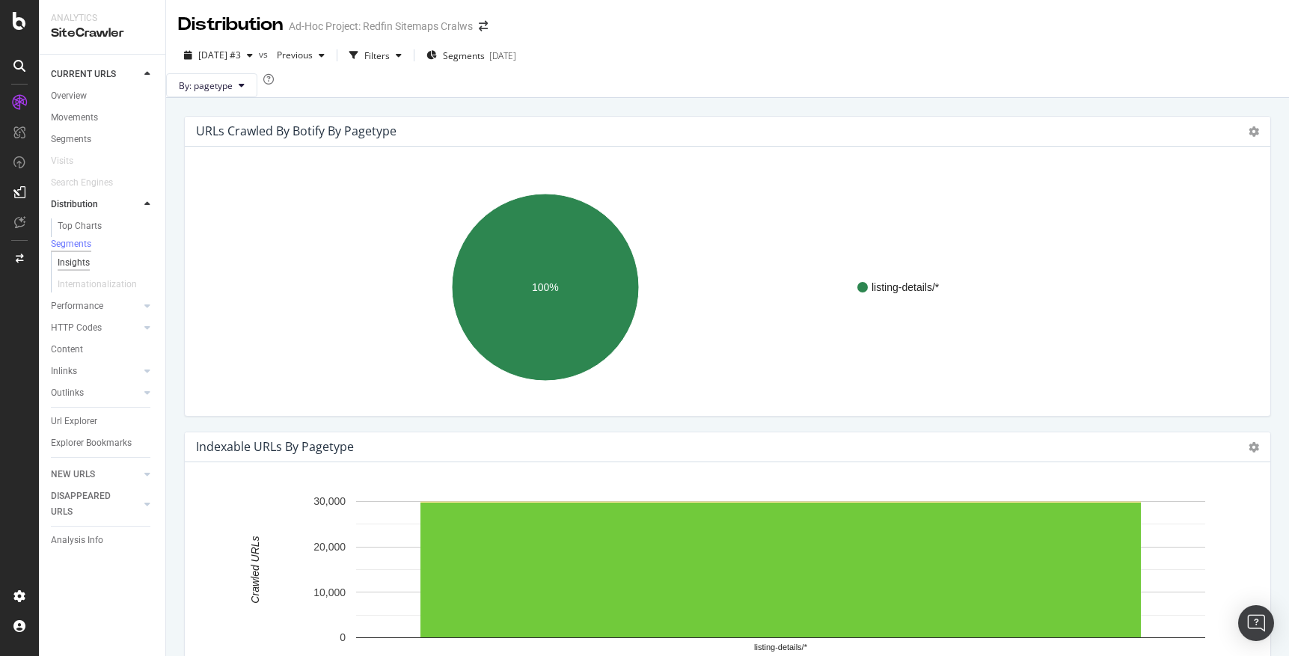  Describe the element at coordinates (106, 263) in the screenshot. I see `a: Insights` at that location.